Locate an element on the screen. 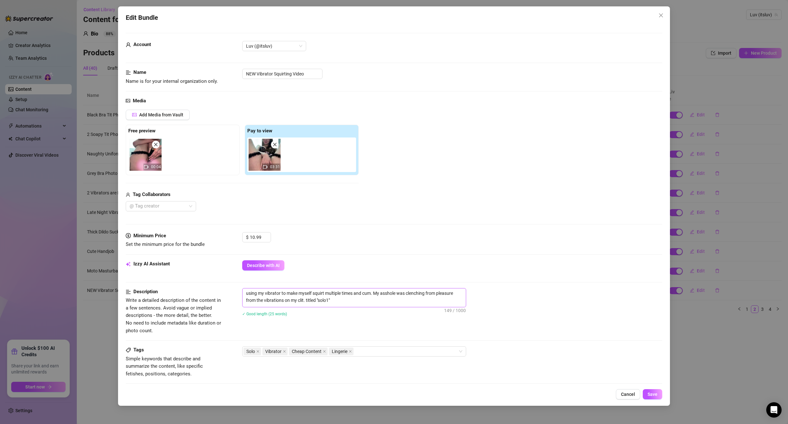 This screenshot has height=424, width=788. span: 03:31 is located at coordinates (275, 167).